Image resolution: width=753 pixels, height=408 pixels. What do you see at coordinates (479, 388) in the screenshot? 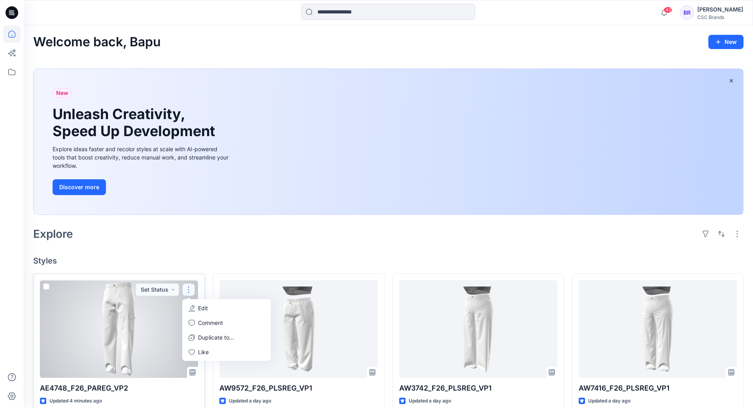
I see `p: AW3742_F26_PLSREG_VP1` at bounding box center [479, 388].